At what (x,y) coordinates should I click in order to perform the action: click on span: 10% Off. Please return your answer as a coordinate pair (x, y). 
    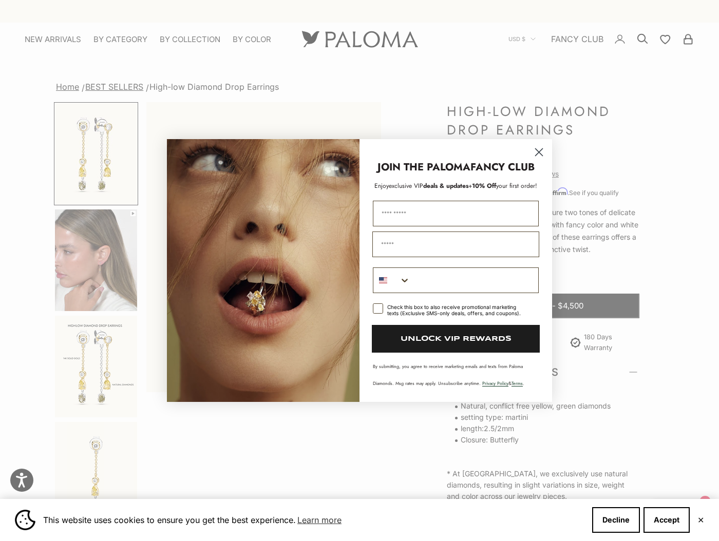
    Looking at the image, I should click on (484, 186).